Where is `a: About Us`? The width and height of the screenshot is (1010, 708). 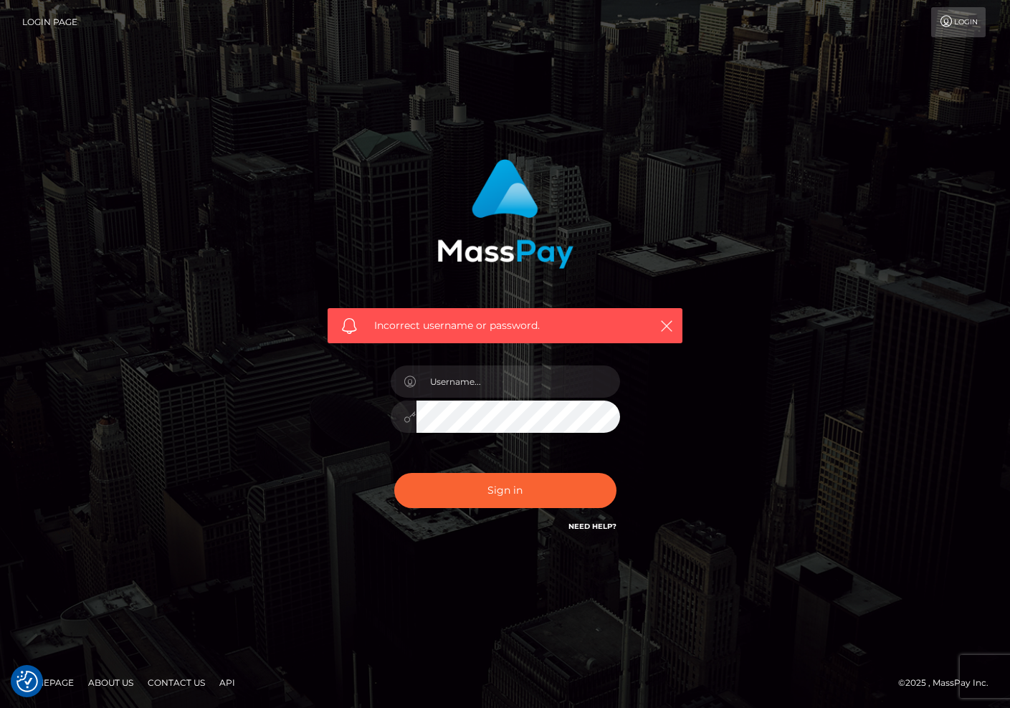 a: About Us is located at coordinates (110, 682).